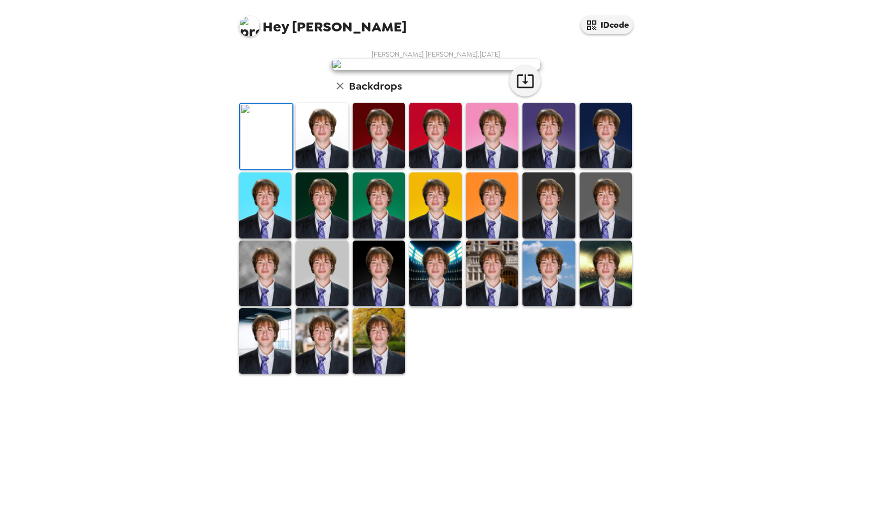 The width and height of the screenshot is (872, 511). I want to click on h6: Backdrops, so click(375, 86).